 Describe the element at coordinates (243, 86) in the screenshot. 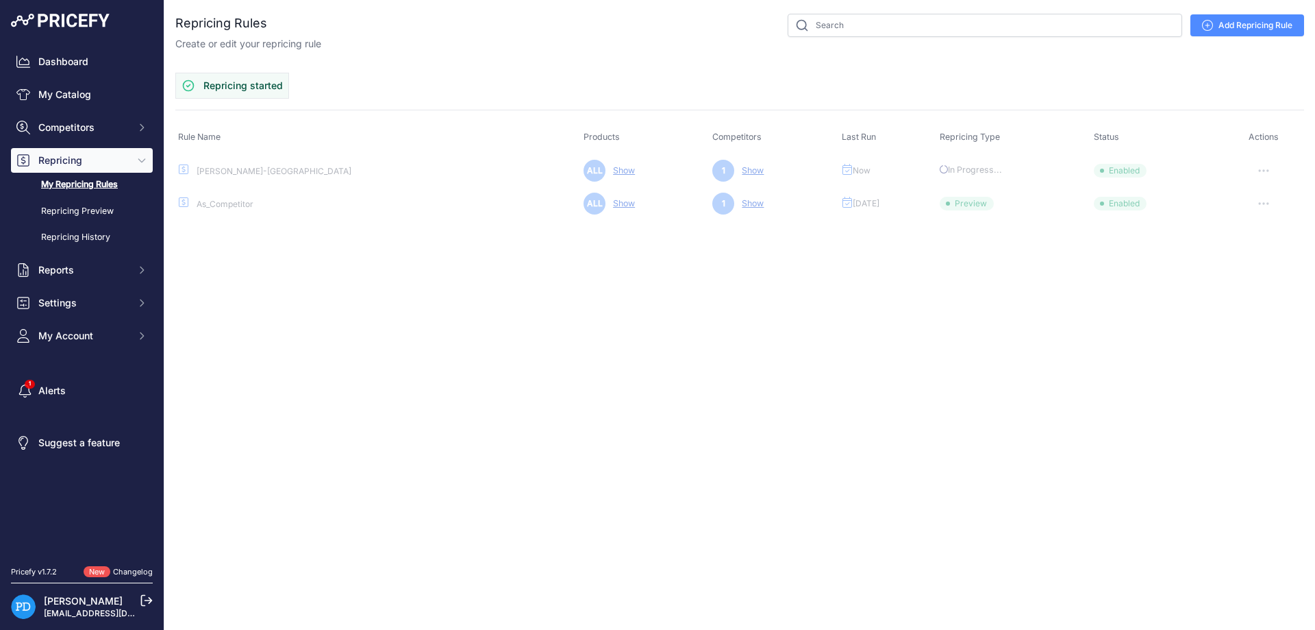

I see `h3: Repricing started` at that location.